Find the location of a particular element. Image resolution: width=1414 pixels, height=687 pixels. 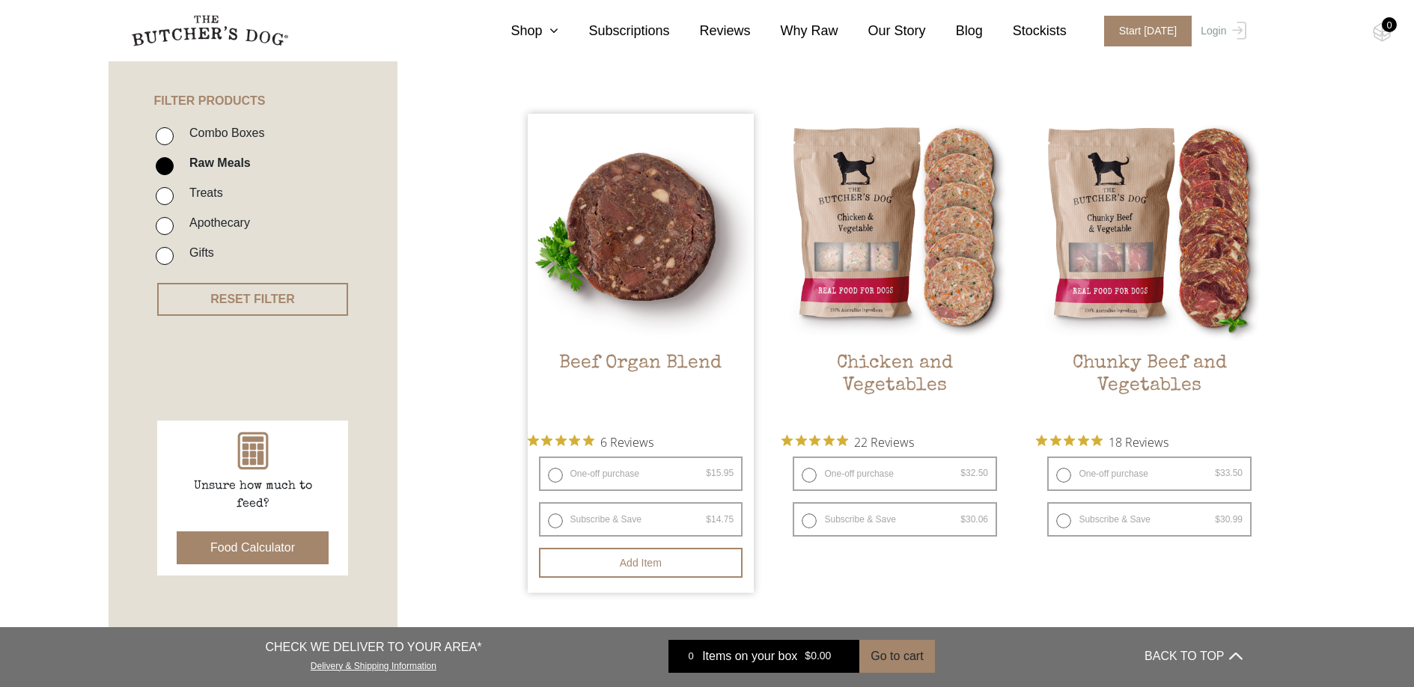

span: Items on your box is located at coordinates (750, 657).